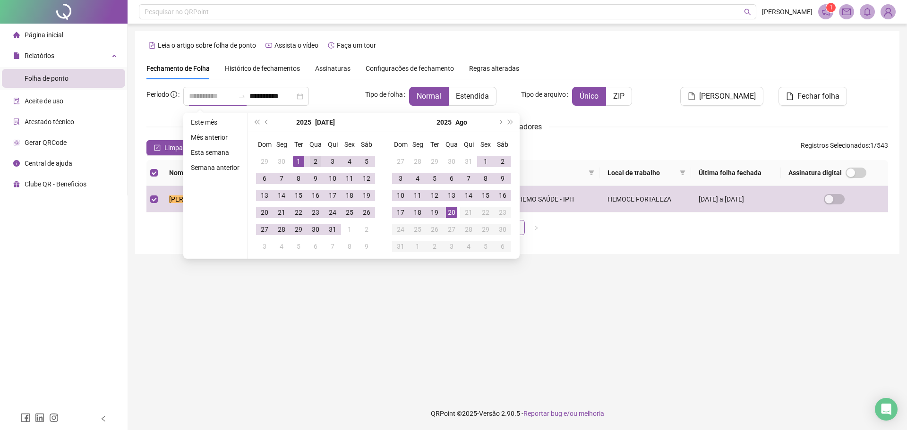 This screenshot has width=907, height=430. I want to click on td: 2025-07-15, so click(298, 195).